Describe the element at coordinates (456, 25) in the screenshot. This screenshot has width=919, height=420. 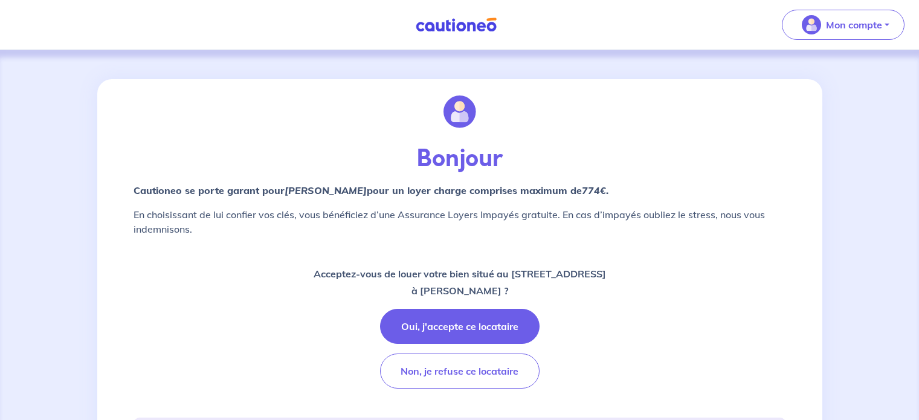
I see `img: Cautioneo` at that location.